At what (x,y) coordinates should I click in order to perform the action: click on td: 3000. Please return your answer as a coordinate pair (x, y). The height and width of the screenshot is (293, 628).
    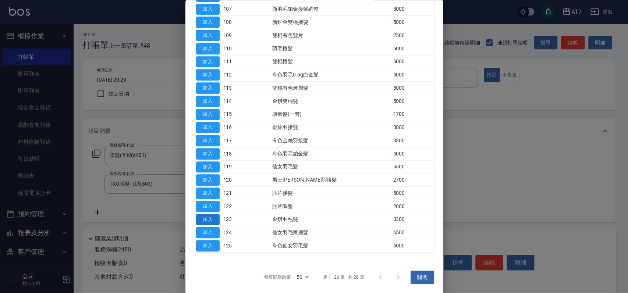
    Looking at the image, I should click on (413, 128).